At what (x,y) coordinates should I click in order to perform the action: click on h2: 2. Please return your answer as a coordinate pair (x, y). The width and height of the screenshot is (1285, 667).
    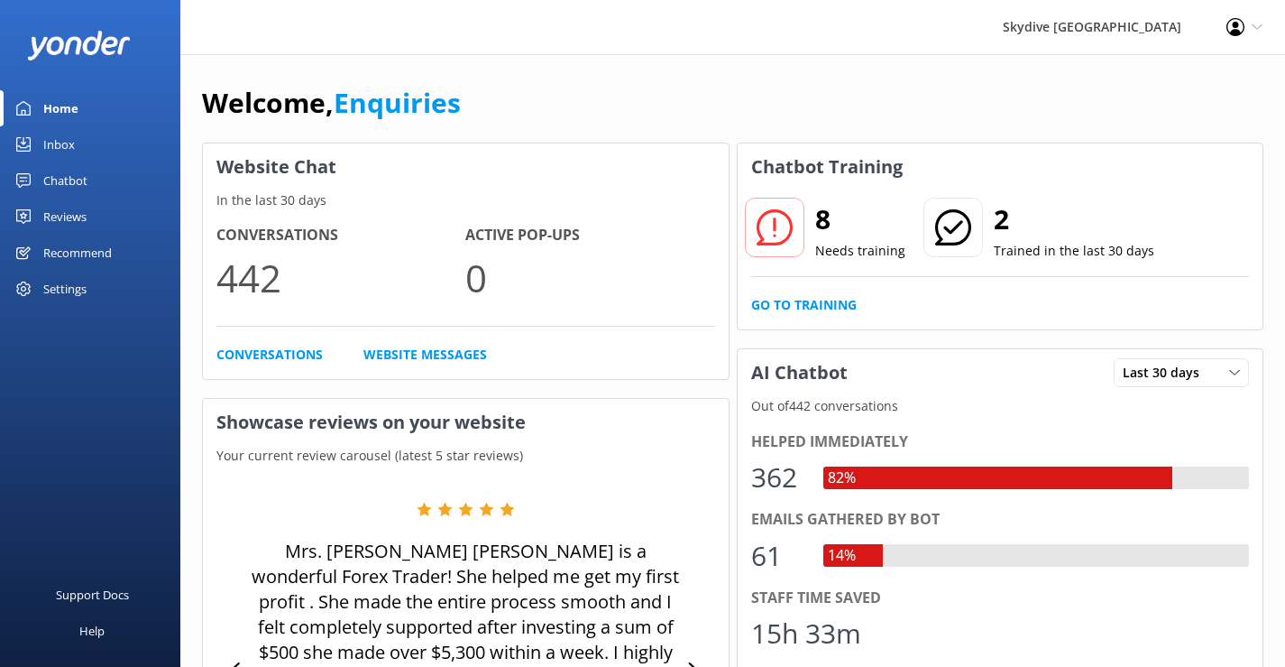
    Looking at the image, I should click on (1074, 219).